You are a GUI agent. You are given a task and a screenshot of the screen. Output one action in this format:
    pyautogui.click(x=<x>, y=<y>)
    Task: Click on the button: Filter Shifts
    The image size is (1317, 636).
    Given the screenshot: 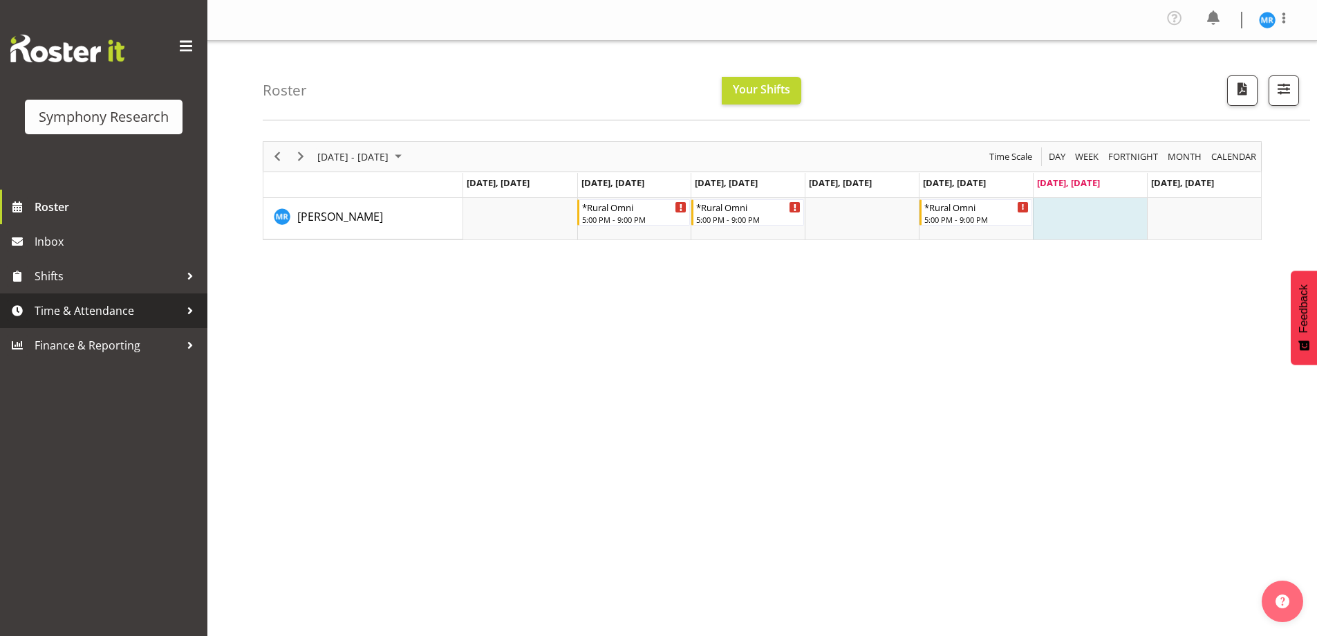 What is the action you would take?
    pyautogui.click(x=1284, y=91)
    